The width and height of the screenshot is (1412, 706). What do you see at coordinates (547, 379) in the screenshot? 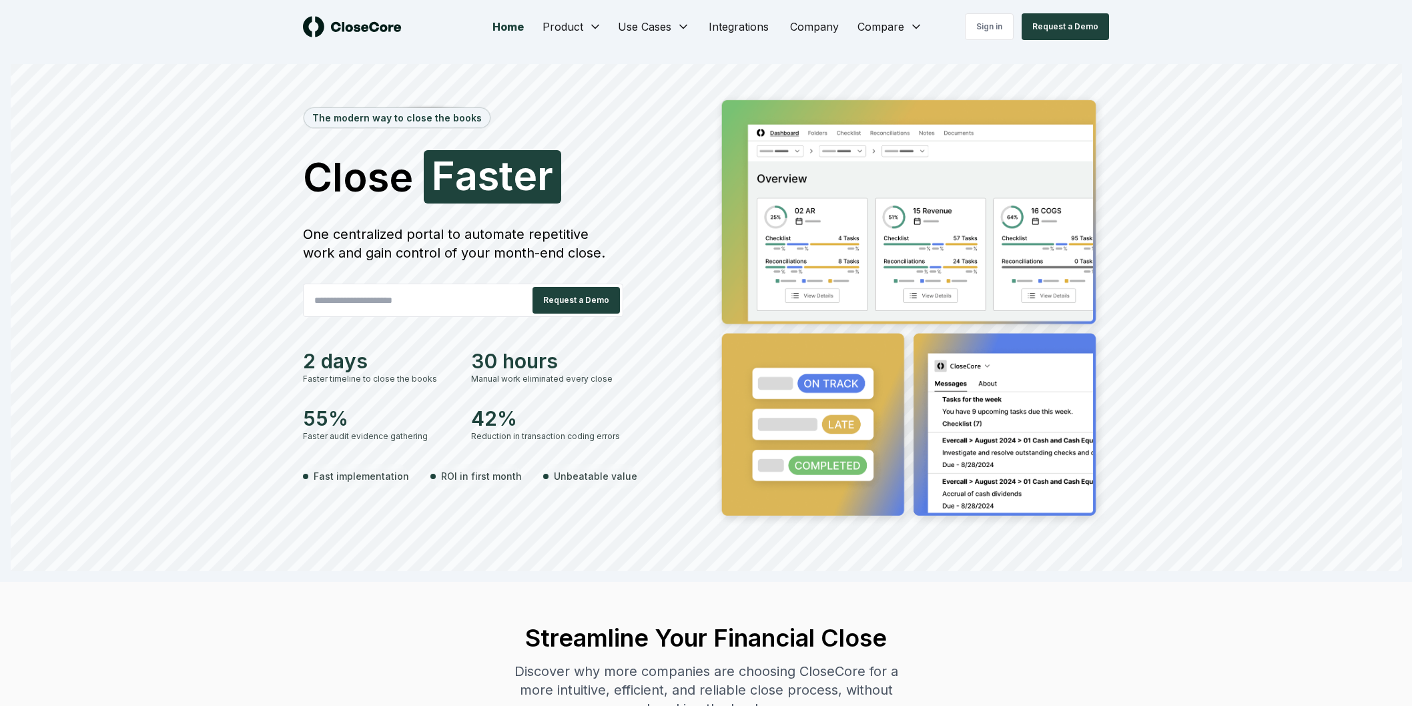
I see `div: Manual work eliminated every close` at bounding box center [547, 379].